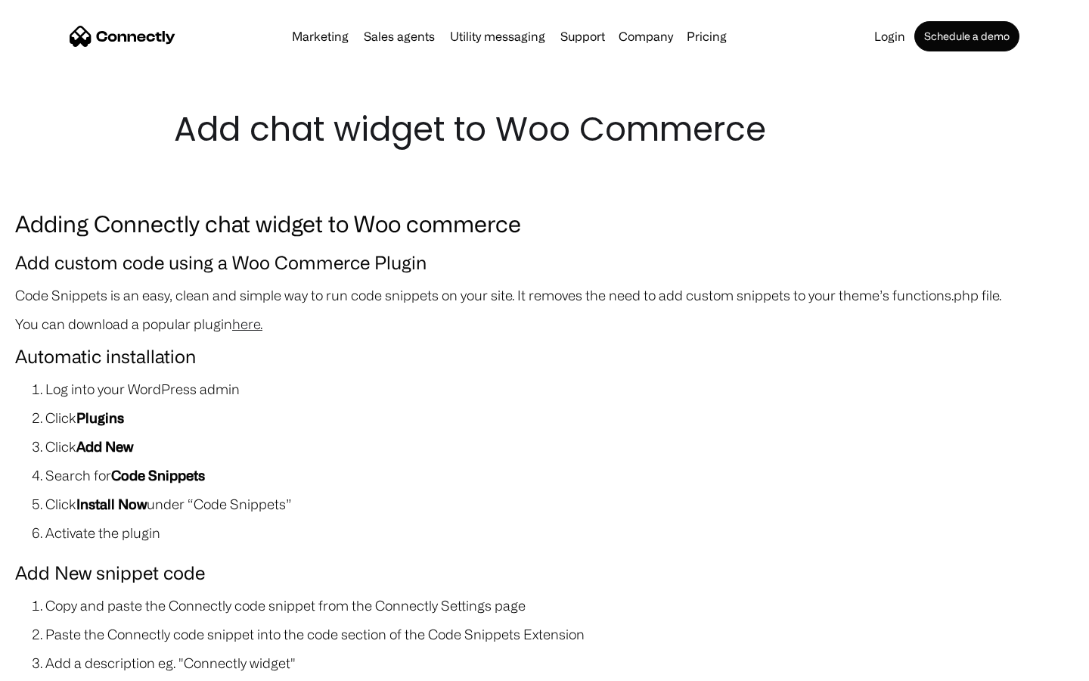  What do you see at coordinates (545, 129) in the screenshot?
I see `h1: Add chat widget to Woo Commerce` at bounding box center [545, 129].